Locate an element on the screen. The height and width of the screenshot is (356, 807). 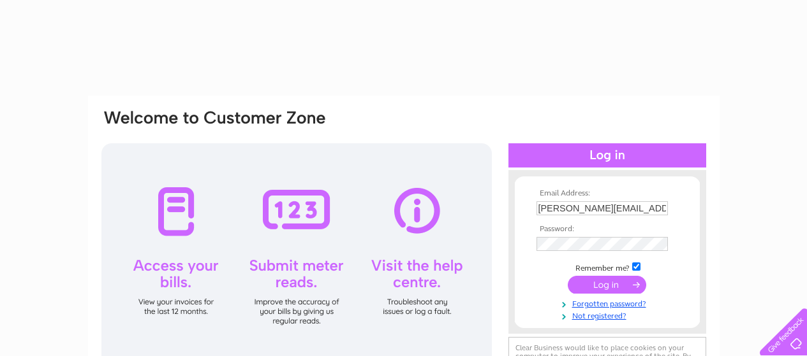
a: Forgotten password? is located at coordinates (608, 303).